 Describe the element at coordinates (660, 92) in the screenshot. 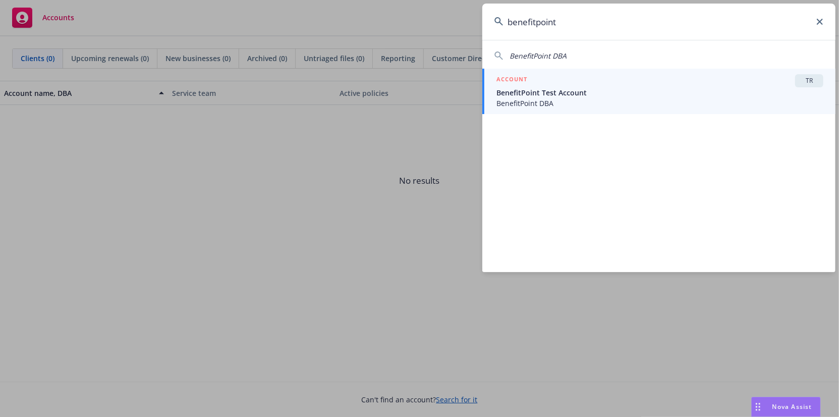

I see `span: BenefitPoint Test Account` at that location.